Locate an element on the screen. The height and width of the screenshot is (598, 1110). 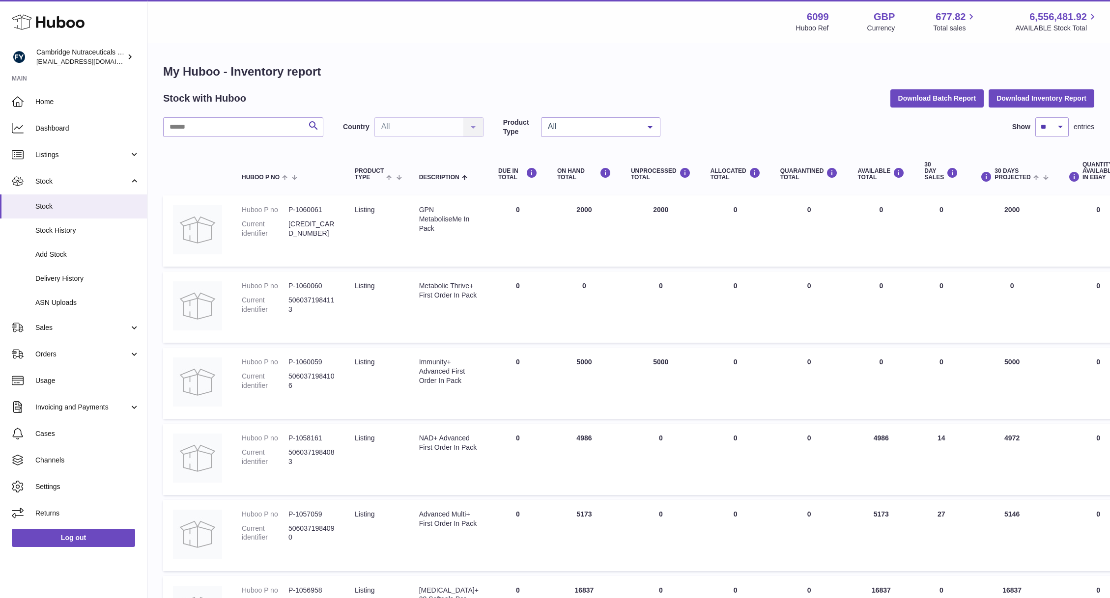
div: Immunity+ Advanced First Order In Pack is located at coordinates (449, 371).